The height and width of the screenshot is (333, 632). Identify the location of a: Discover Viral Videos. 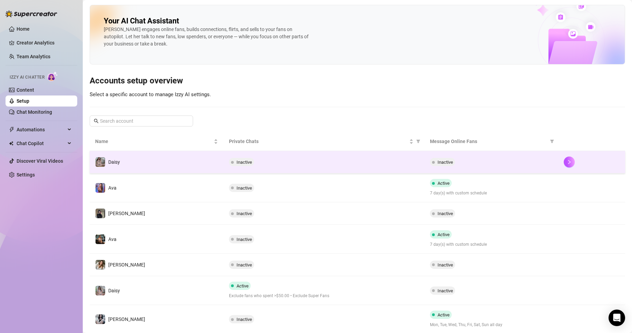
(40, 161).